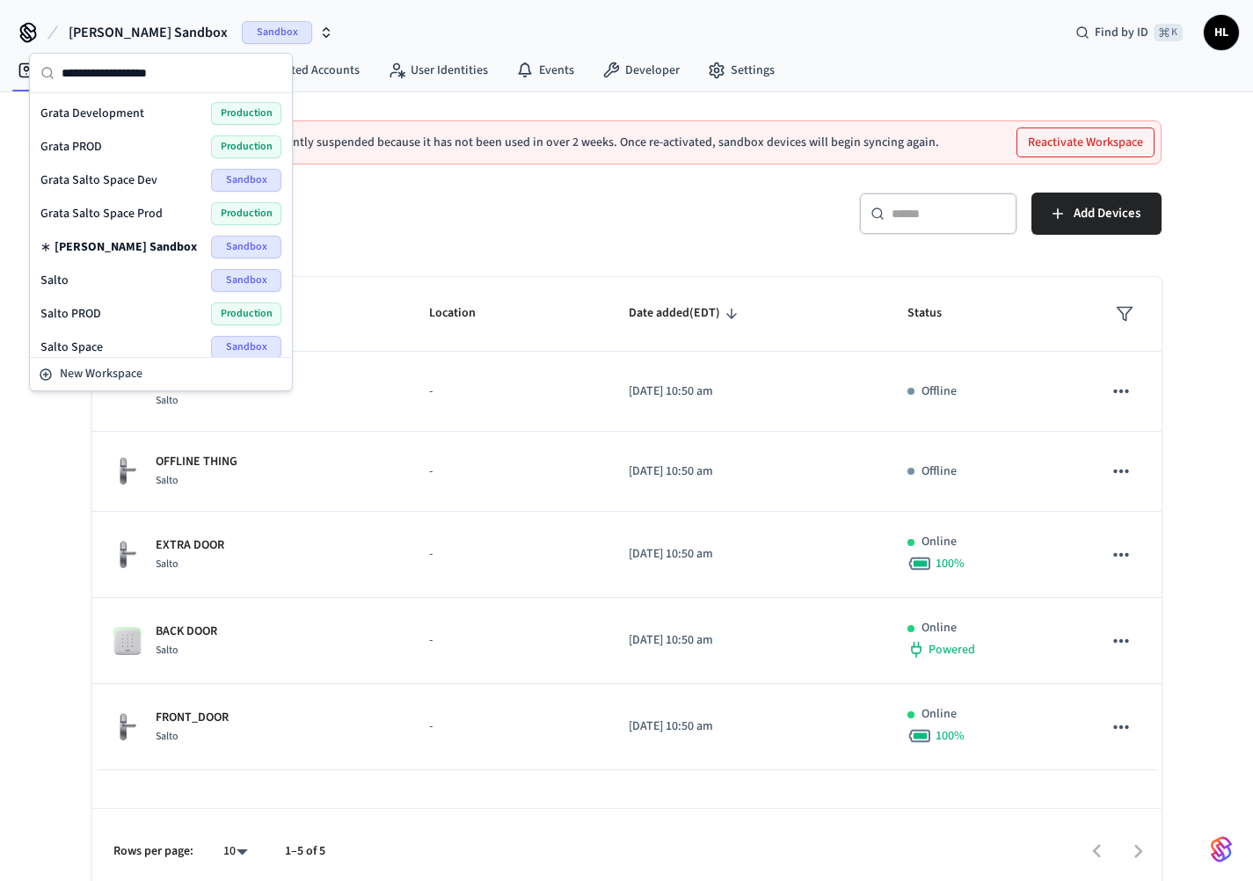 This screenshot has height=881, width=1253. What do you see at coordinates (49, 70) in the screenshot?
I see `a: Devices` at bounding box center [49, 70].